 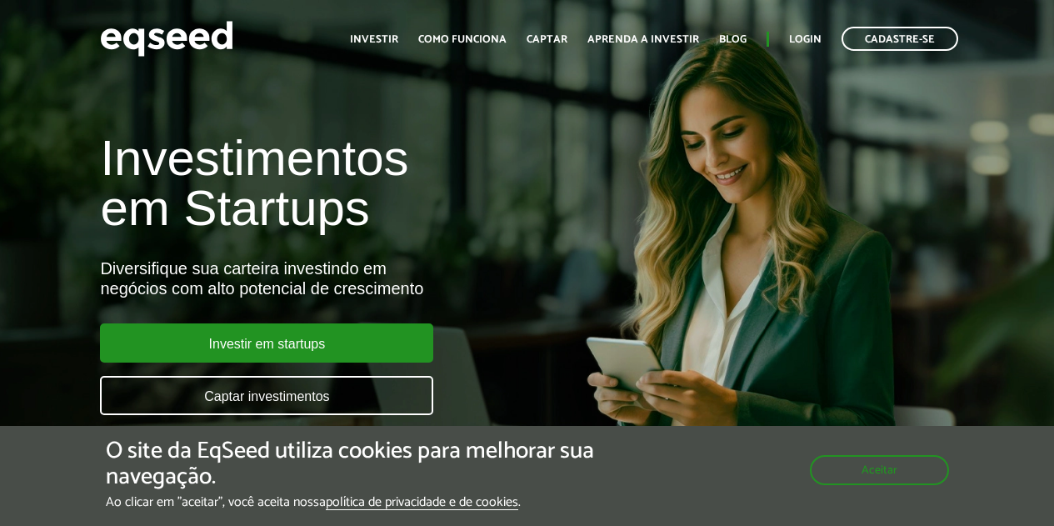 I want to click on a: política de privacidade e de cookies, so click(x=422, y=502).